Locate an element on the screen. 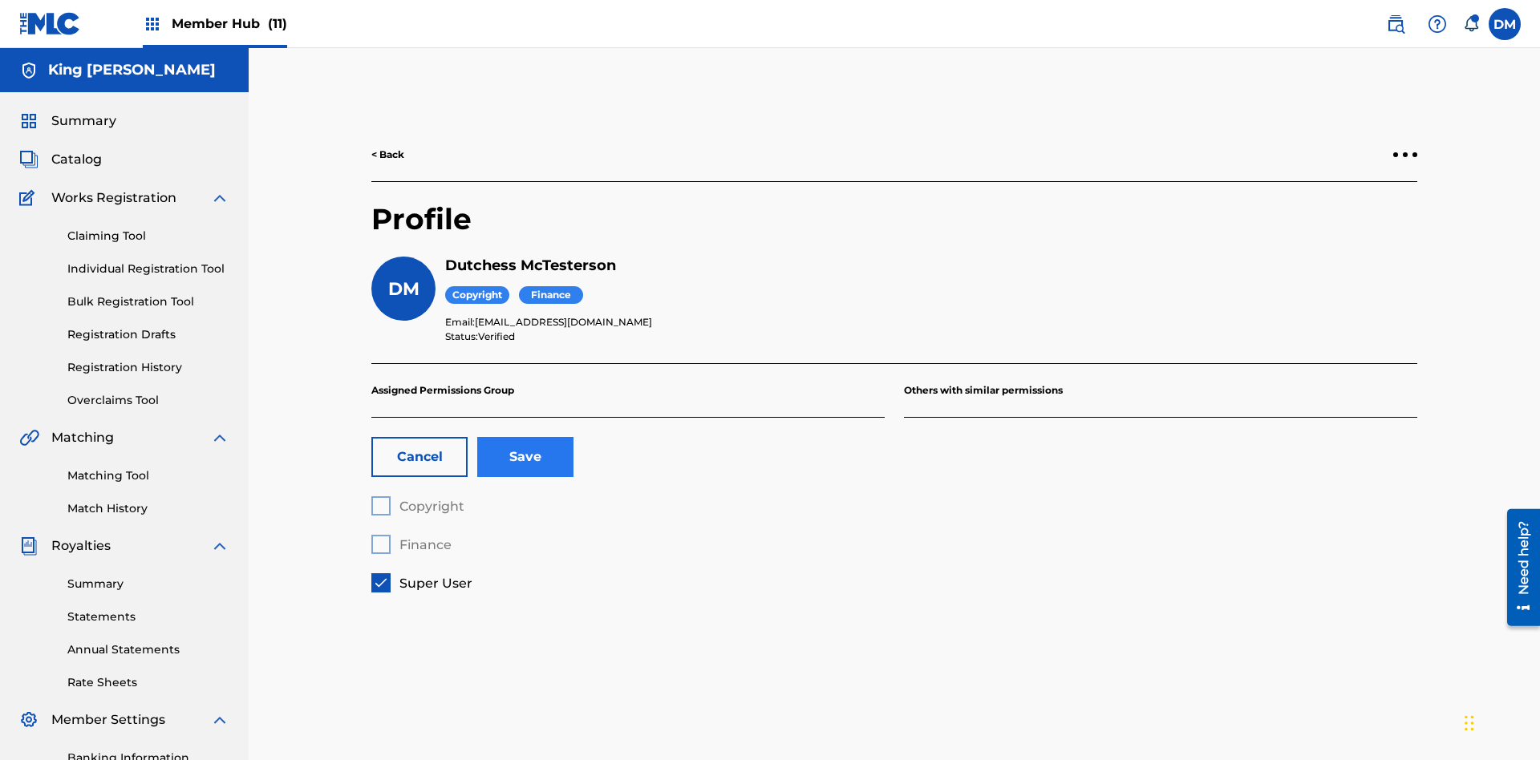 The width and height of the screenshot is (1540, 760). div: Need help? is located at coordinates (28, 56).